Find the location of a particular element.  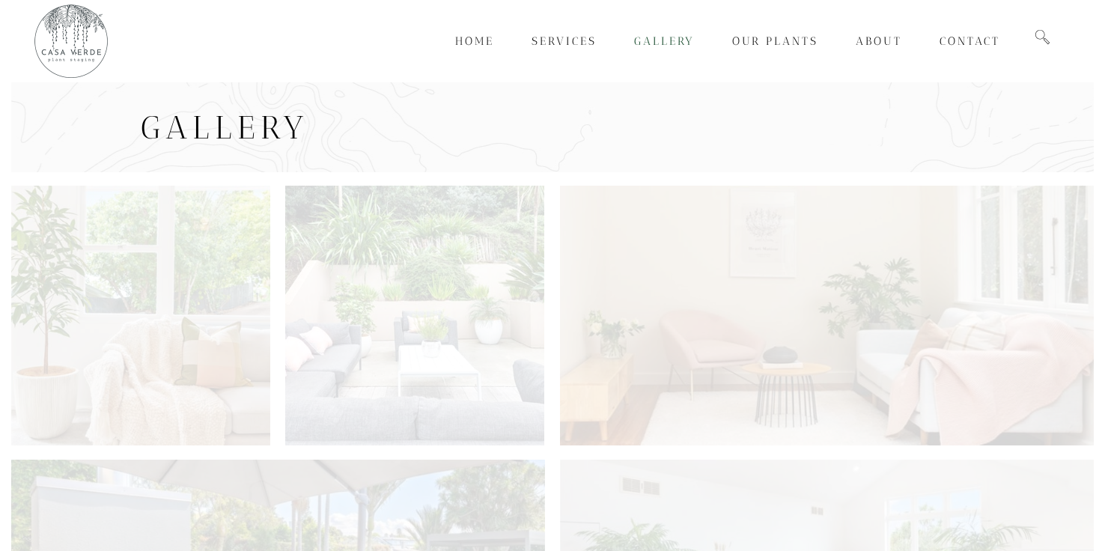

span: Home is located at coordinates (475, 41).